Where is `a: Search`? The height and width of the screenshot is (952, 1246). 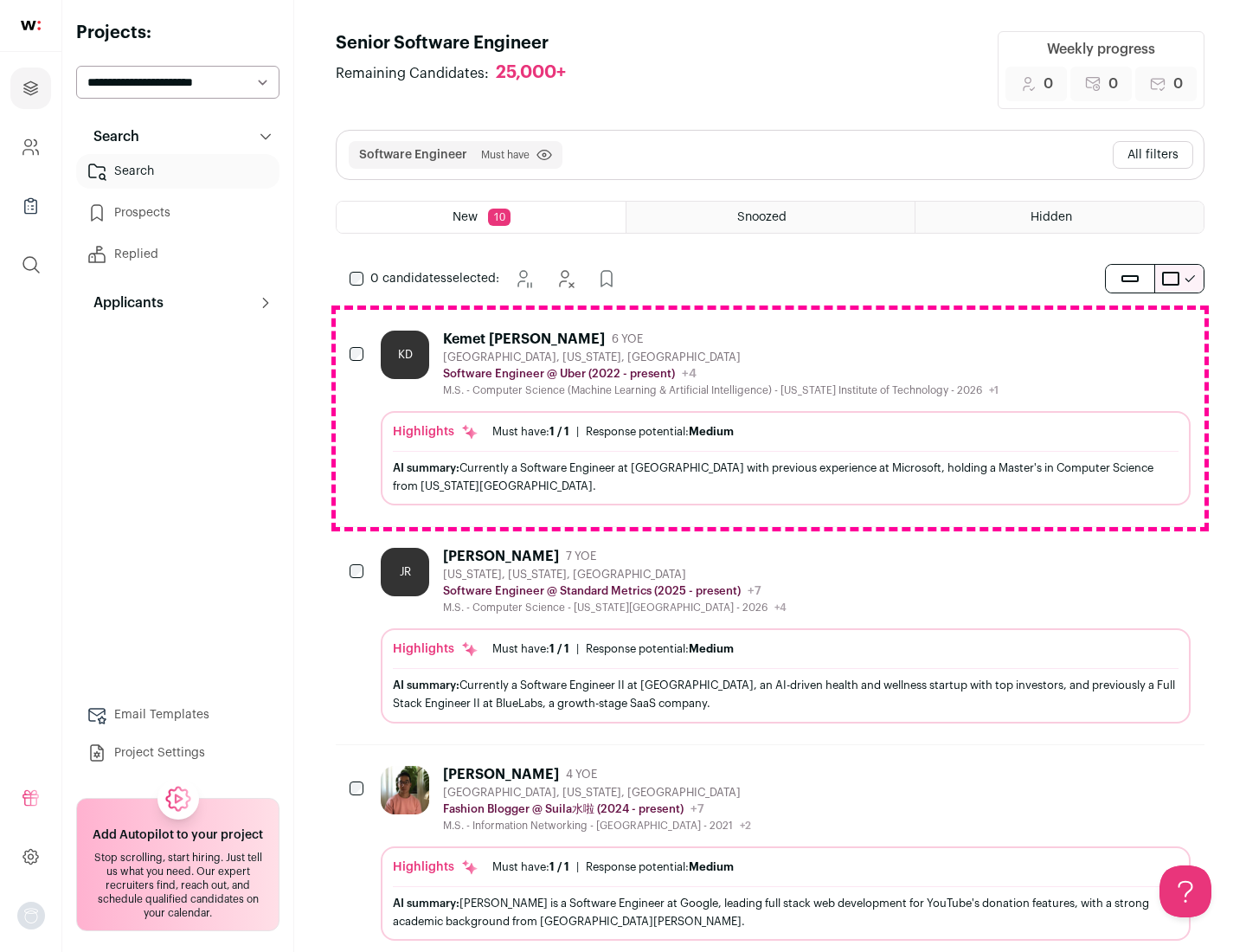 a: Search is located at coordinates (178, 172).